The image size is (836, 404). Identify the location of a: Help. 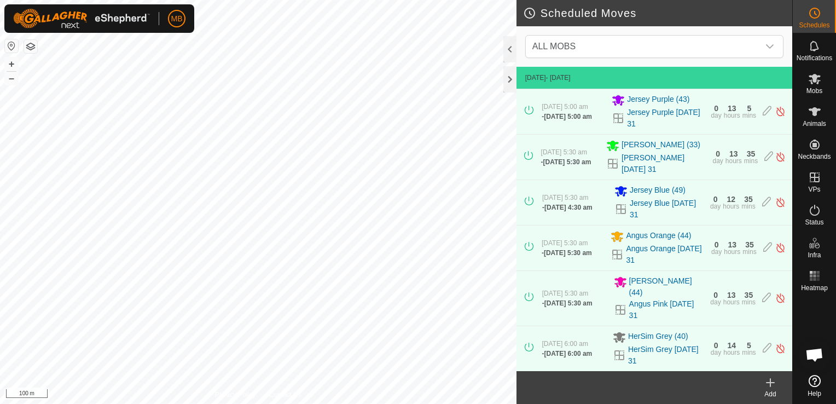
(814, 386).